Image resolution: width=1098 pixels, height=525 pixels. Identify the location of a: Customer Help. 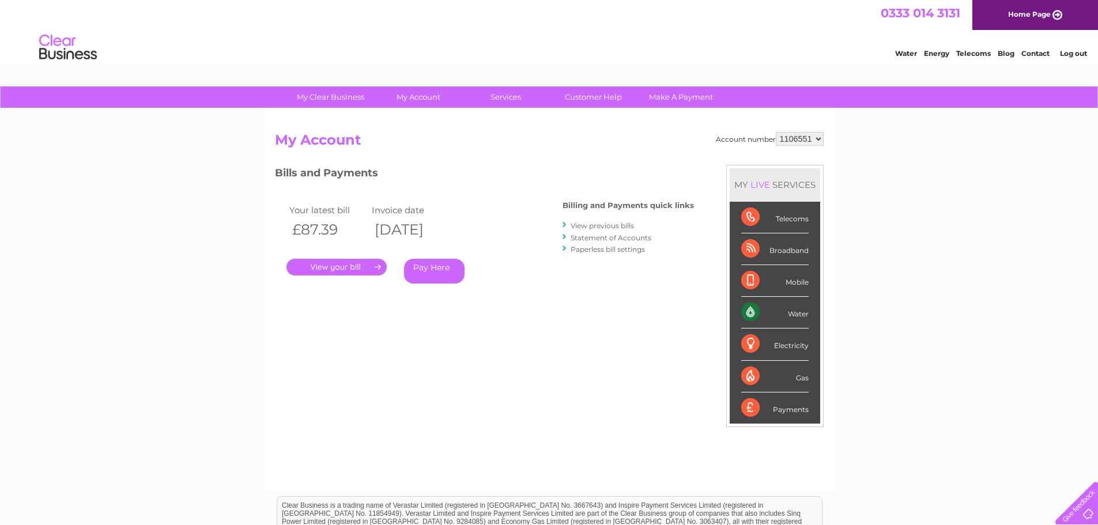
(593, 97).